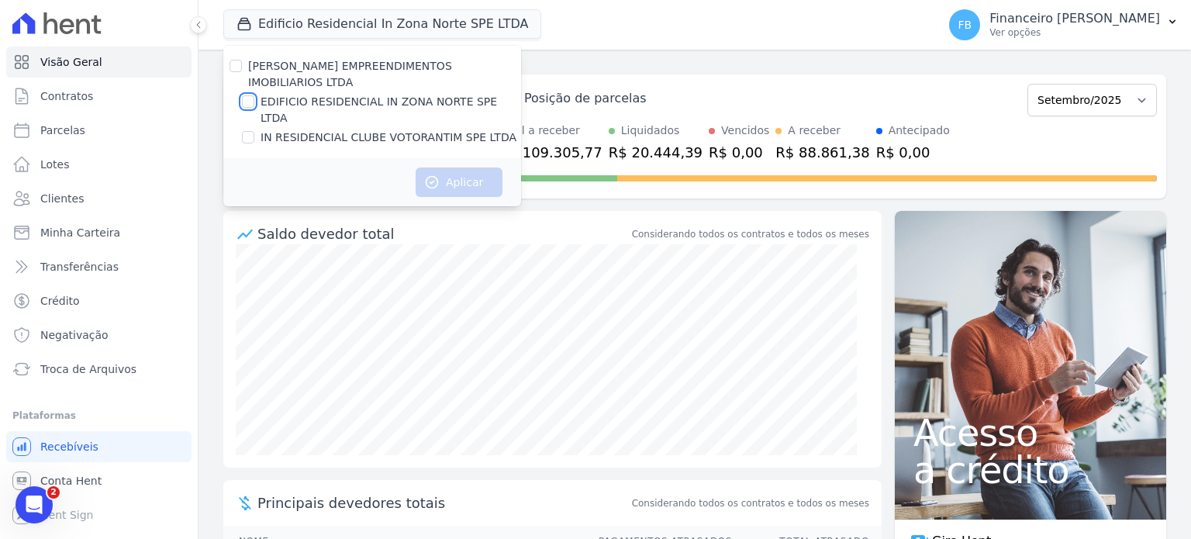 This screenshot has height=539, width=1191. I want to click on span: Troca de Arquivos, so click(88, 369).